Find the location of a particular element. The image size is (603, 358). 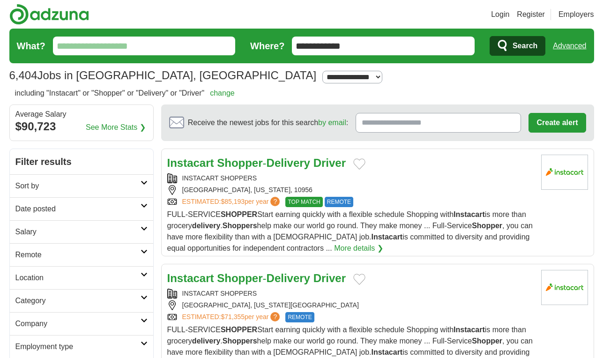

a: Register is located at coordinates (531, 15).